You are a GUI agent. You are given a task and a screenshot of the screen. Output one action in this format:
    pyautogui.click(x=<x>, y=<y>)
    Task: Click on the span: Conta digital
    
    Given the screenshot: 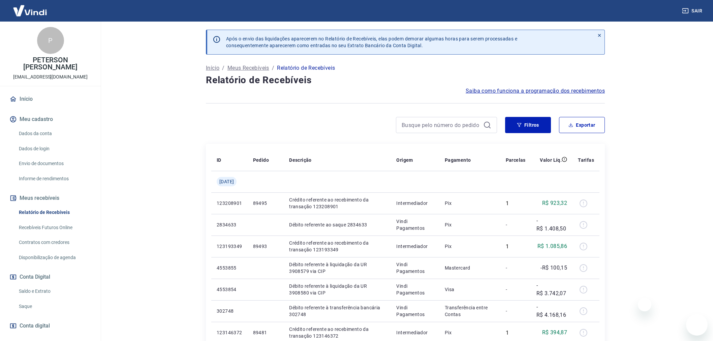 What is the action you would take?
    pyautogui.click(x=35, y=326)
    